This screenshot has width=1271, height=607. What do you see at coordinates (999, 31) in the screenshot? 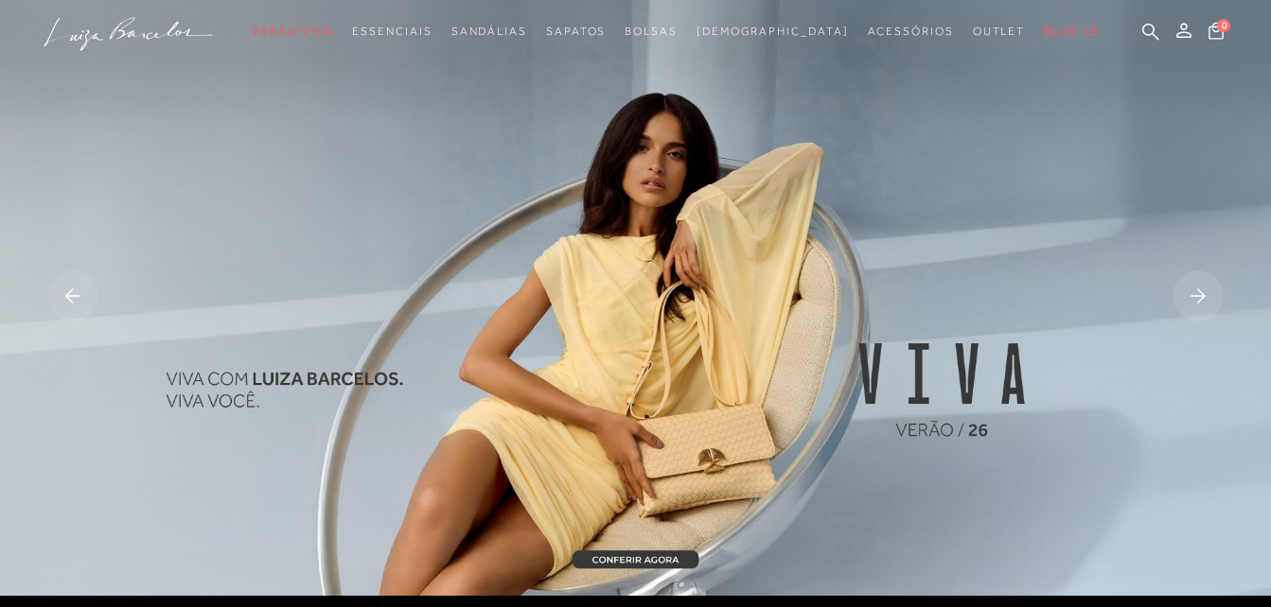
I see `span: Outlet` at bounding box center [999, 31].